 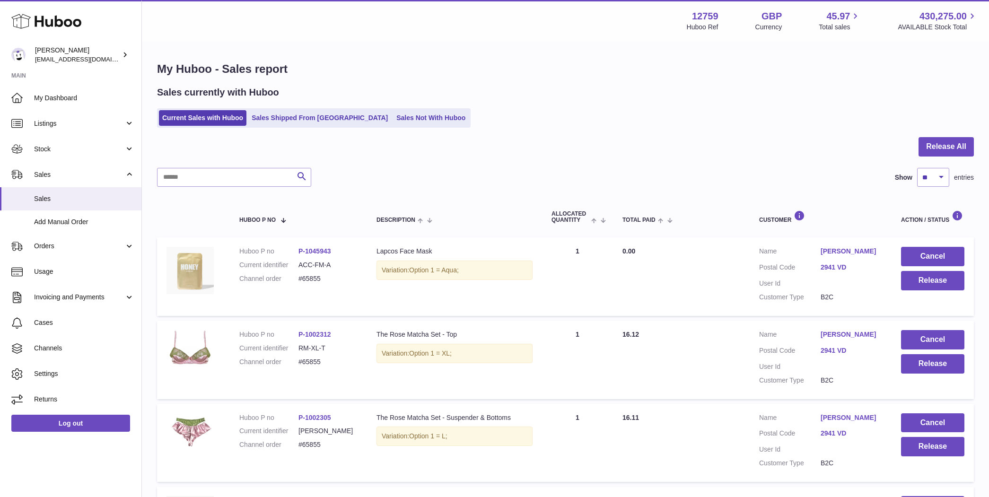 What do you see at coordinates (821, 217) in the screenshot?
I see `div: Customer` at bounding box center [821, 217].